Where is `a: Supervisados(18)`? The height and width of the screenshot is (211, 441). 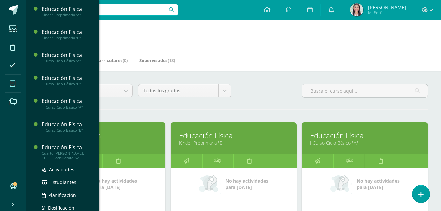
a: Supervisados(18) is located at coordinates (157, 60).